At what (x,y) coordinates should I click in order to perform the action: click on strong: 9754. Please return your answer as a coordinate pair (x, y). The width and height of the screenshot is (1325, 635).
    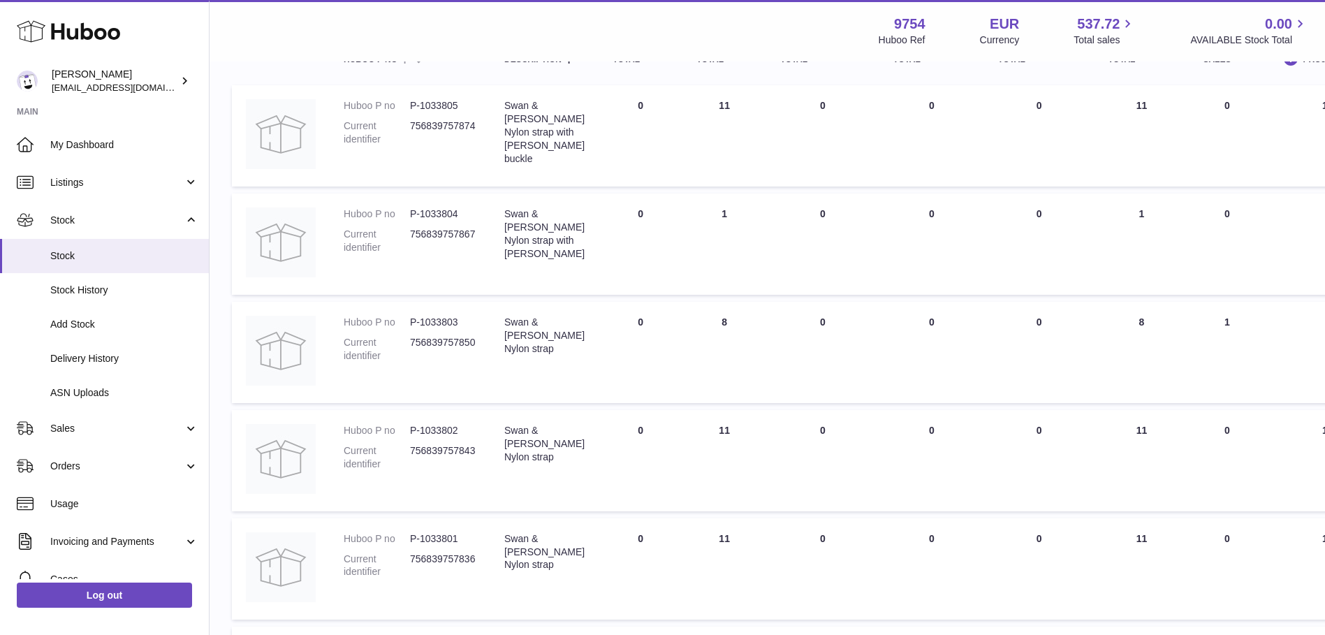
    Looking at the image, I should click on (910, 24).